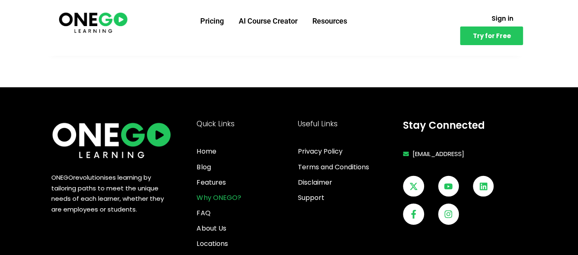  Describe the element at coordinates (314, 182) in the screenshot. I see `span: Disclaimer` at that location.